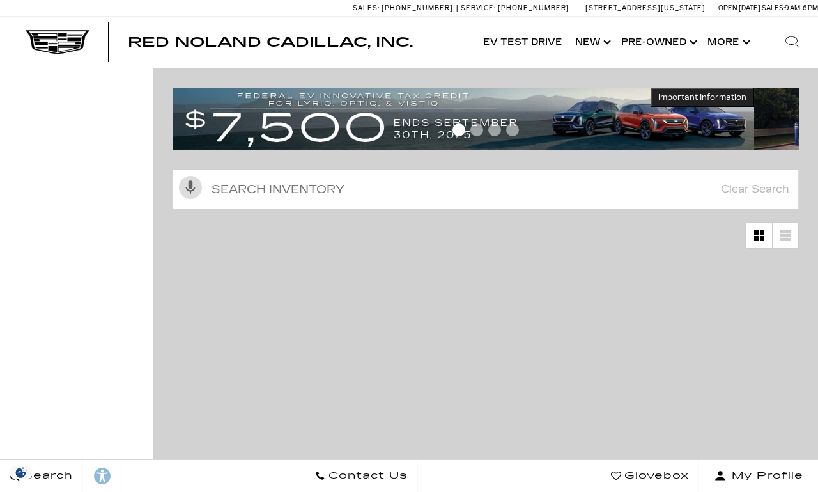  Describe the element at coordinates (58, 42) in the screenshot. I see `img: Cadillac Dark Logo with Cadillac White Text` at that location.